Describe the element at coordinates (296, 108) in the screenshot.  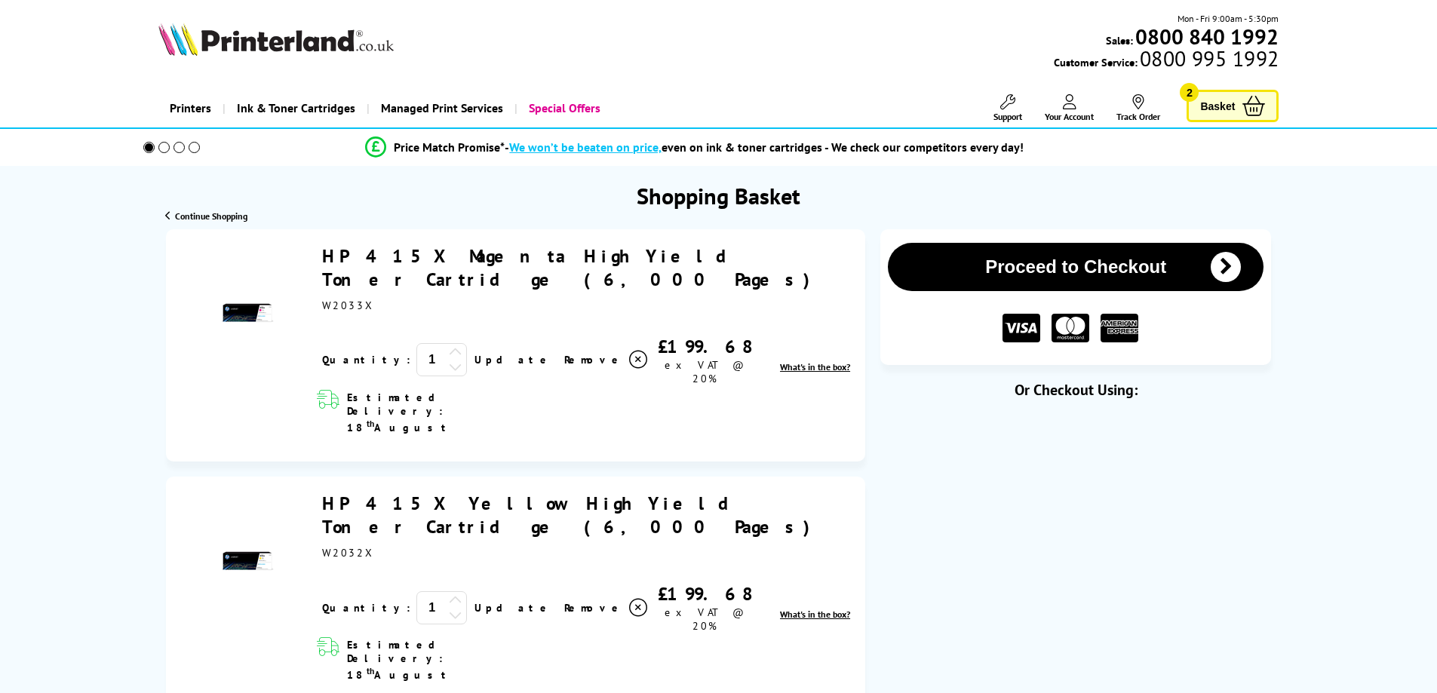
I see `span: Ink & Toner Cartridges` at that location.